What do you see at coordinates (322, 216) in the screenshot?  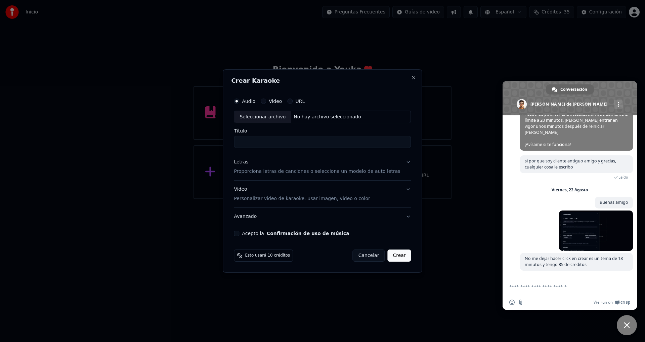 I see `button: Avanzado` at bounding box center [322, 216].